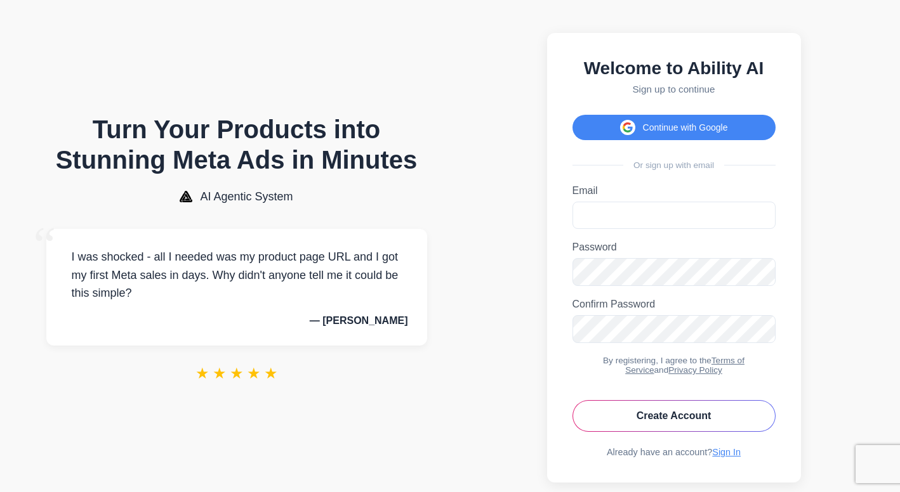 The height and width of the screenshot is (492, 900). I want to click on div: Already have an account?, so click(674, 452).